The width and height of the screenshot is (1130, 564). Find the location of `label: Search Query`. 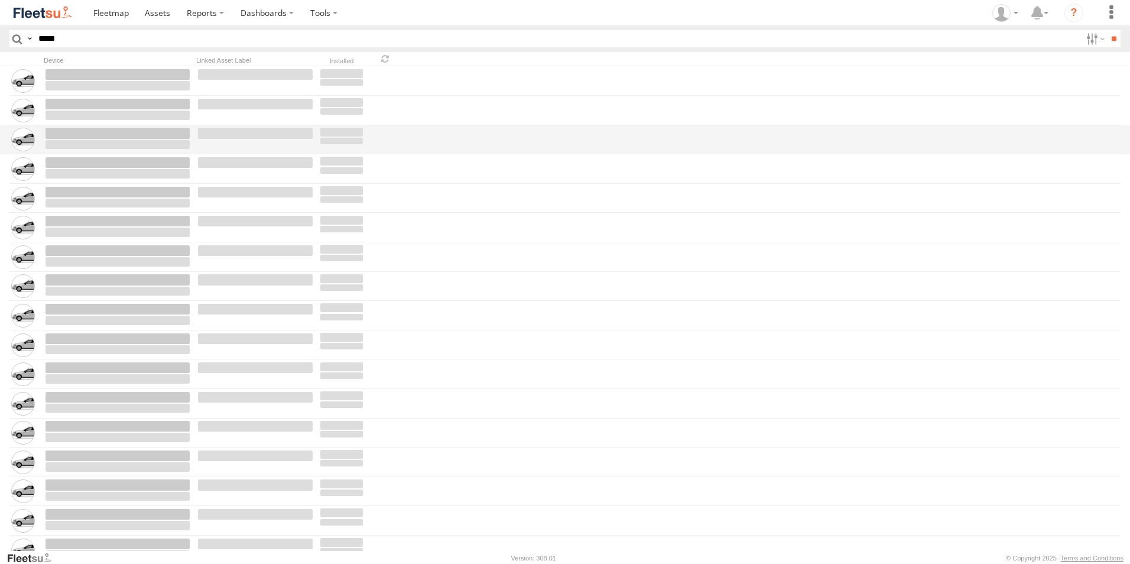

label: Search Query is located at coordinates (30, 38).